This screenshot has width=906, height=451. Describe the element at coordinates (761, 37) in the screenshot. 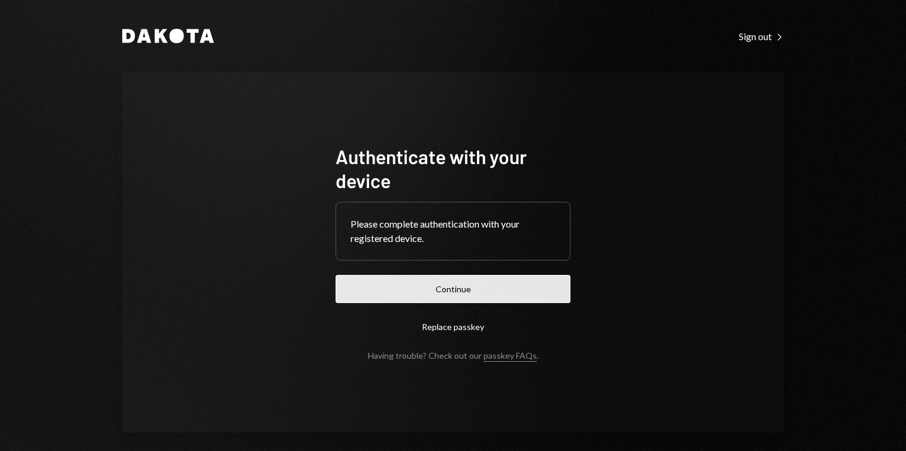

I see `div: Sign out` at that location.